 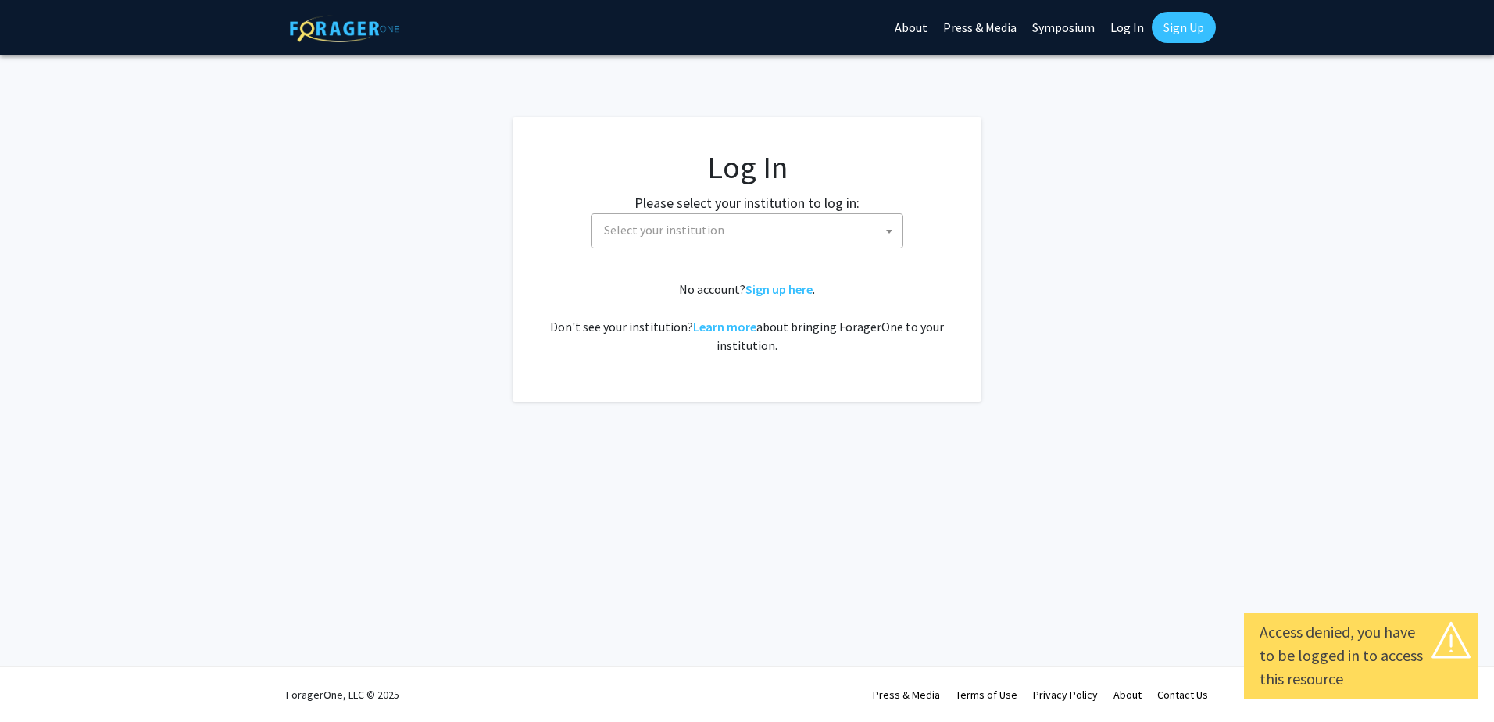 What do you see at coordinates (1182, 694) in the screenshot?
I see `a: Contact Us` at bounding box center [1182, 694].